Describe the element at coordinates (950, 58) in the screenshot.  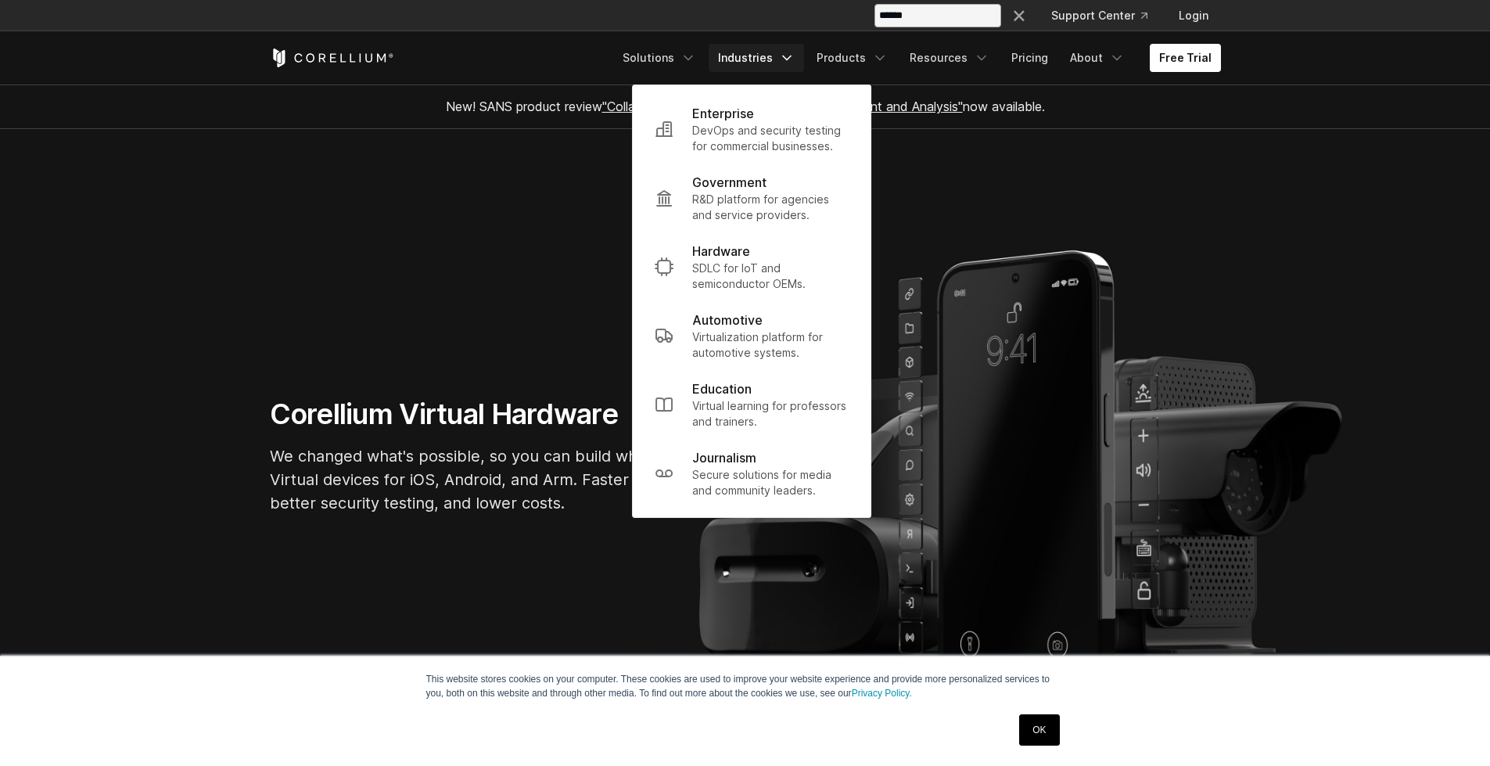
I see `a: Resources` at that location.